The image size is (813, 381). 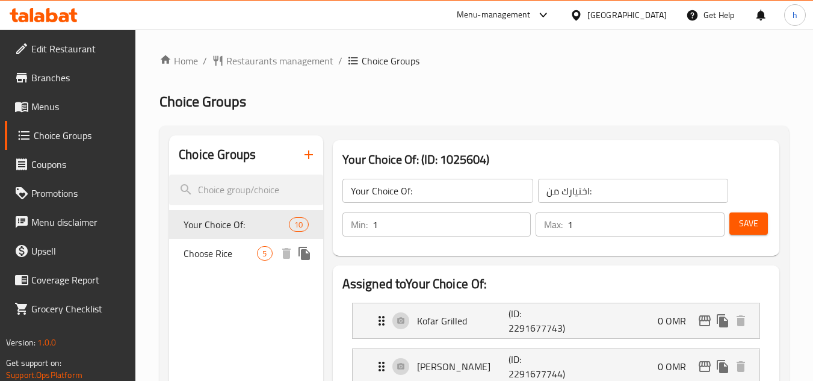 I want to click on span: h, so click(x=795, y=15).